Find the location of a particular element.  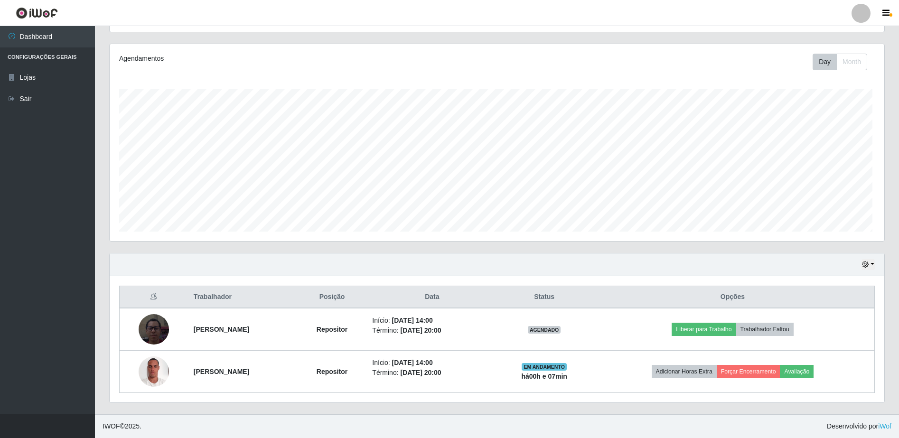

th: Posição is located at coordinates (332, 297).